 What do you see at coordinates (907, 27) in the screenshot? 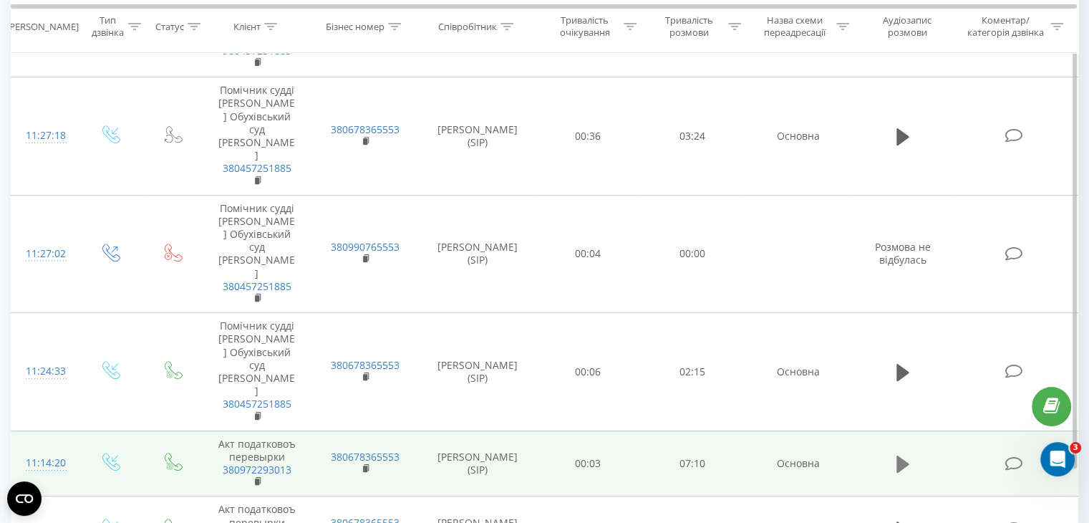
I see `div: Аудіозапис розмови` at bounding box center [907, 27].